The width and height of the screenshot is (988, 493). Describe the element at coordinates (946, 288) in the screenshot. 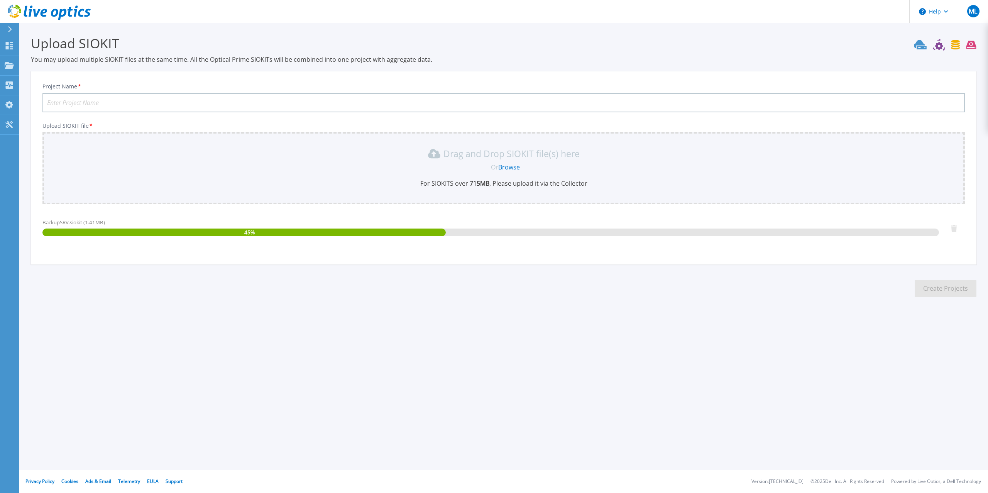

I see `button: Create Projects` at that location.